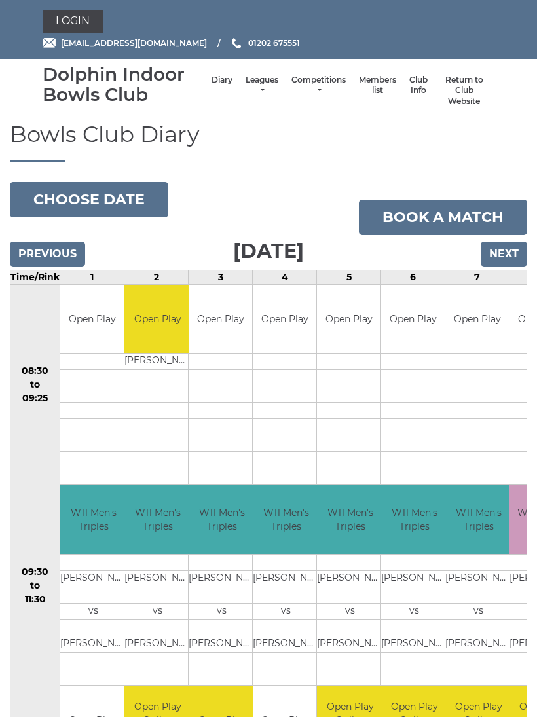 The height and width of the screenshot is (717, 537). Describe the element at coordinates (285, 277) in the screenshot. I see `td: 4` at that location.